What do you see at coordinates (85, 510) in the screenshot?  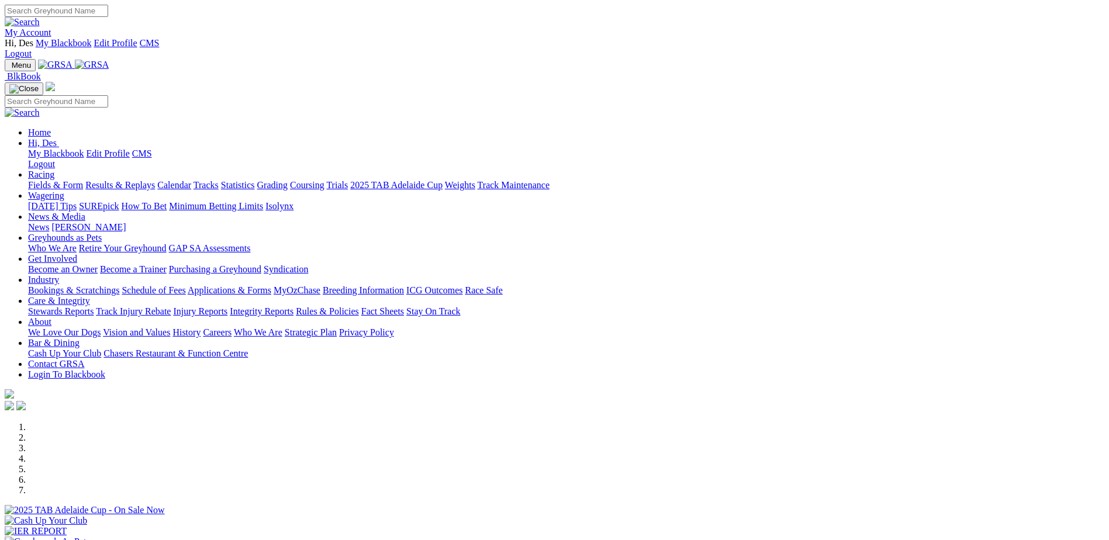 I see `img: 2025 TAB Adelaide Cup - On Sale Now` at bounding box center [85, 510].